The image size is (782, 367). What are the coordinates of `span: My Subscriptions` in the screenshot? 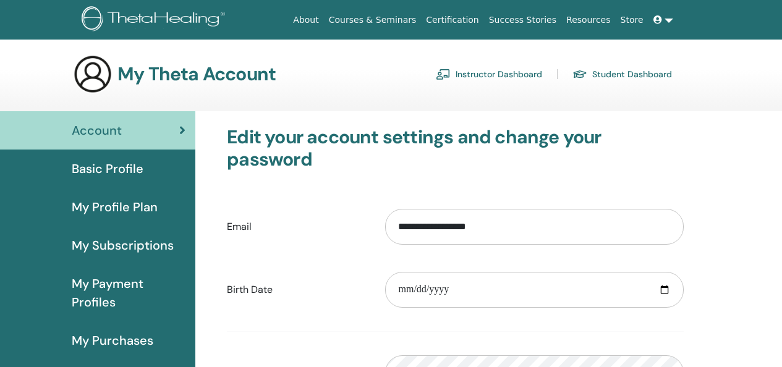 It's located at (122, 246).